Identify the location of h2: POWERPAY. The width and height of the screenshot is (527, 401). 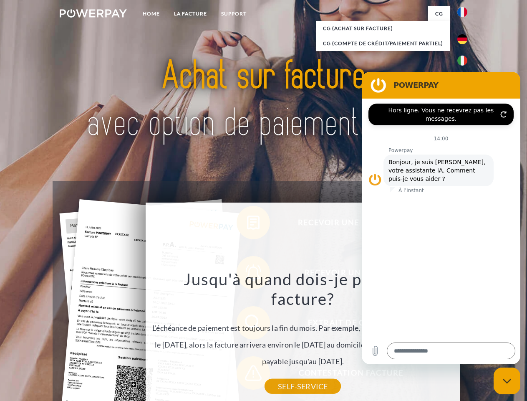
(91, 13).